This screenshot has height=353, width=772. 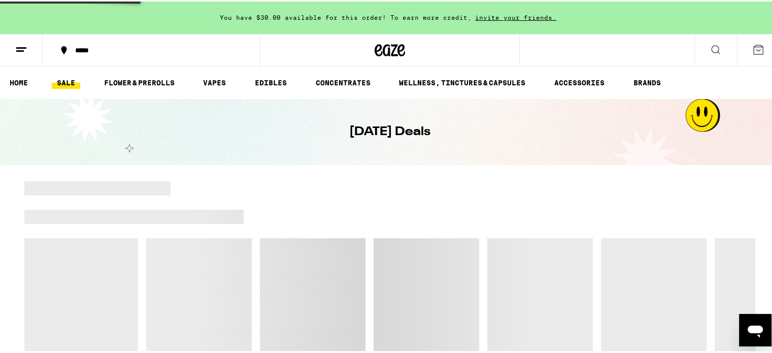 I want to click on a: VAPES, so click(x=214, y=81).